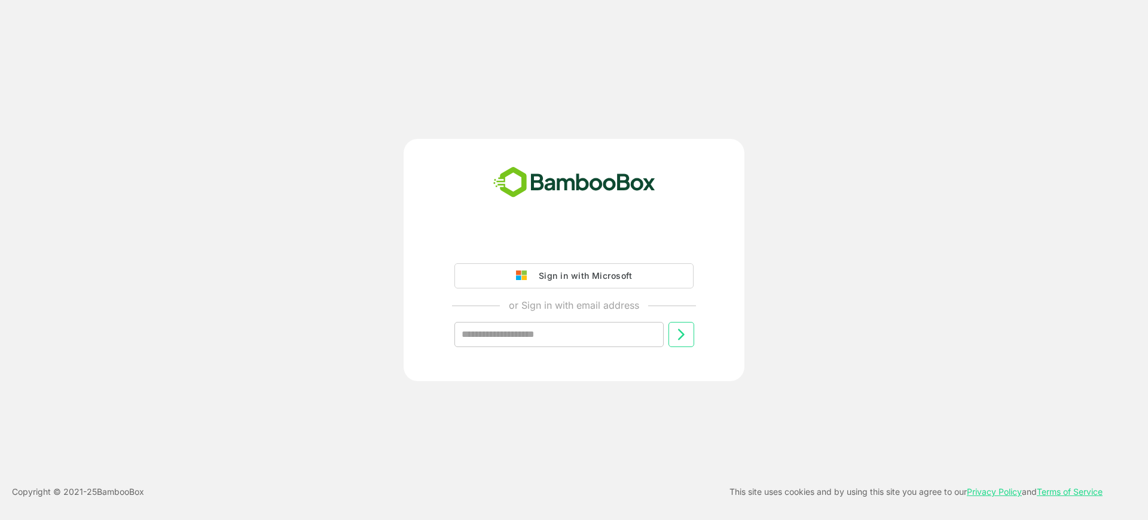 The image size is (1148, 520). Describe the element at coordinates (582, 276) in the screenshot. I see `div: Sign in with Microsoft` at that location.